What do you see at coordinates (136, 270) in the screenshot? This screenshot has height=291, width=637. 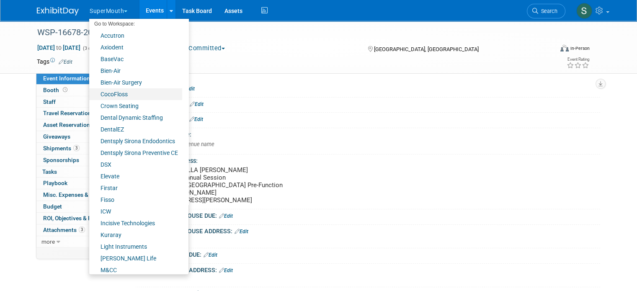 I see `a: M&CC` at bounding box center [136, 270].